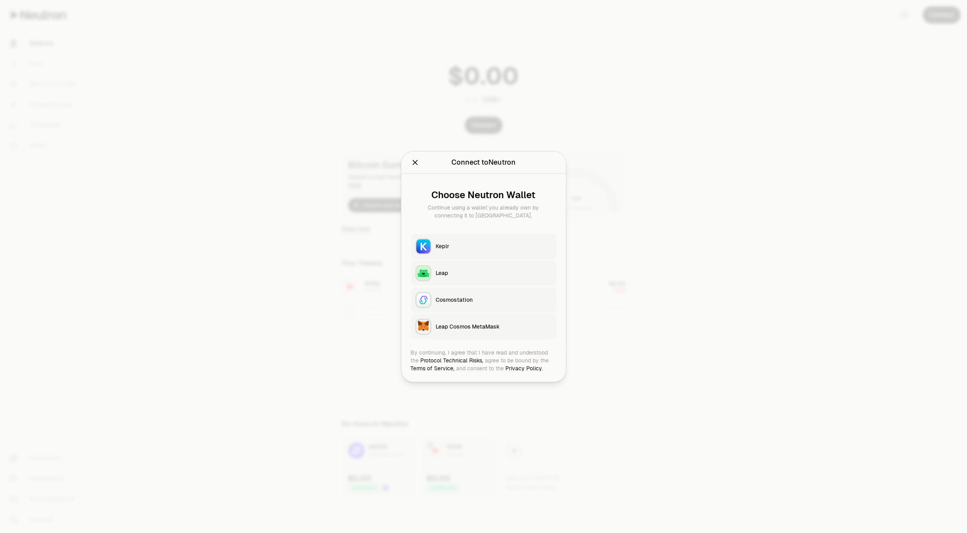 The image size is (967, 533). What do you see at coordinates (484, 273) in the screenshot?
I see `button: LeapLeap` at bounding box center [484, 273].